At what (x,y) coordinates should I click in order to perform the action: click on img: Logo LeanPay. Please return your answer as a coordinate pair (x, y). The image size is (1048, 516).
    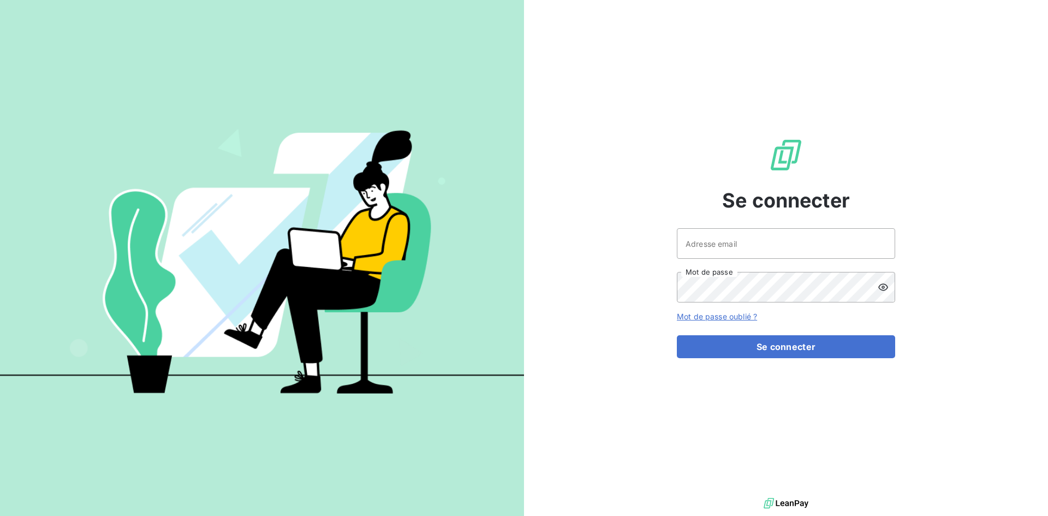
    Looking at the image, I should click on (786, 155).